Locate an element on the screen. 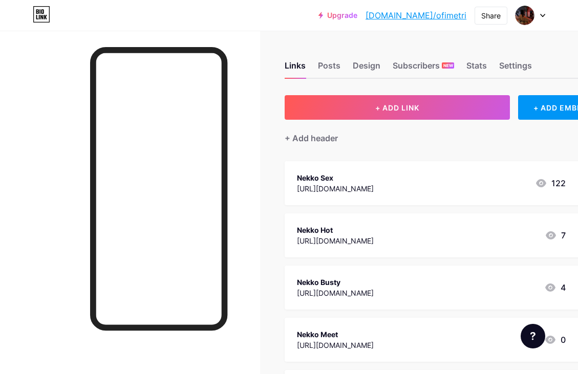  div: Stats is located at coordinates (476, 69).